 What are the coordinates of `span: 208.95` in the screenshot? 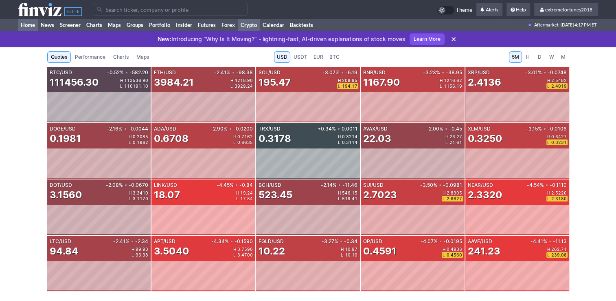 It's located at (350, 80).